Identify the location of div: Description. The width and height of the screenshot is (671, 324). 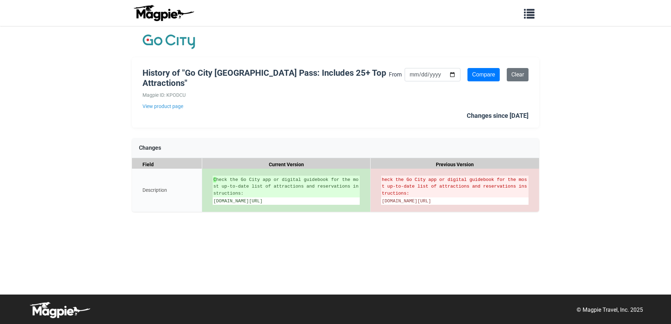
(167, 190).